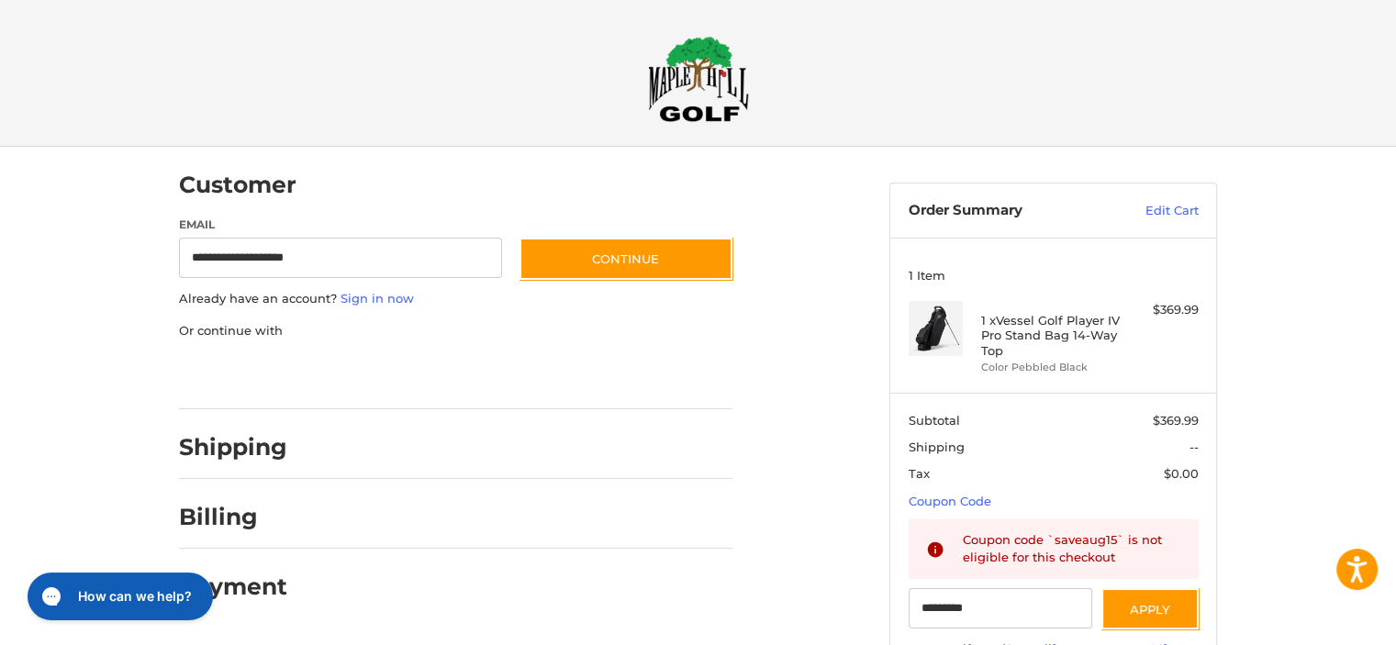  I want to click on h3: Order Summary, so click(1007, 211).